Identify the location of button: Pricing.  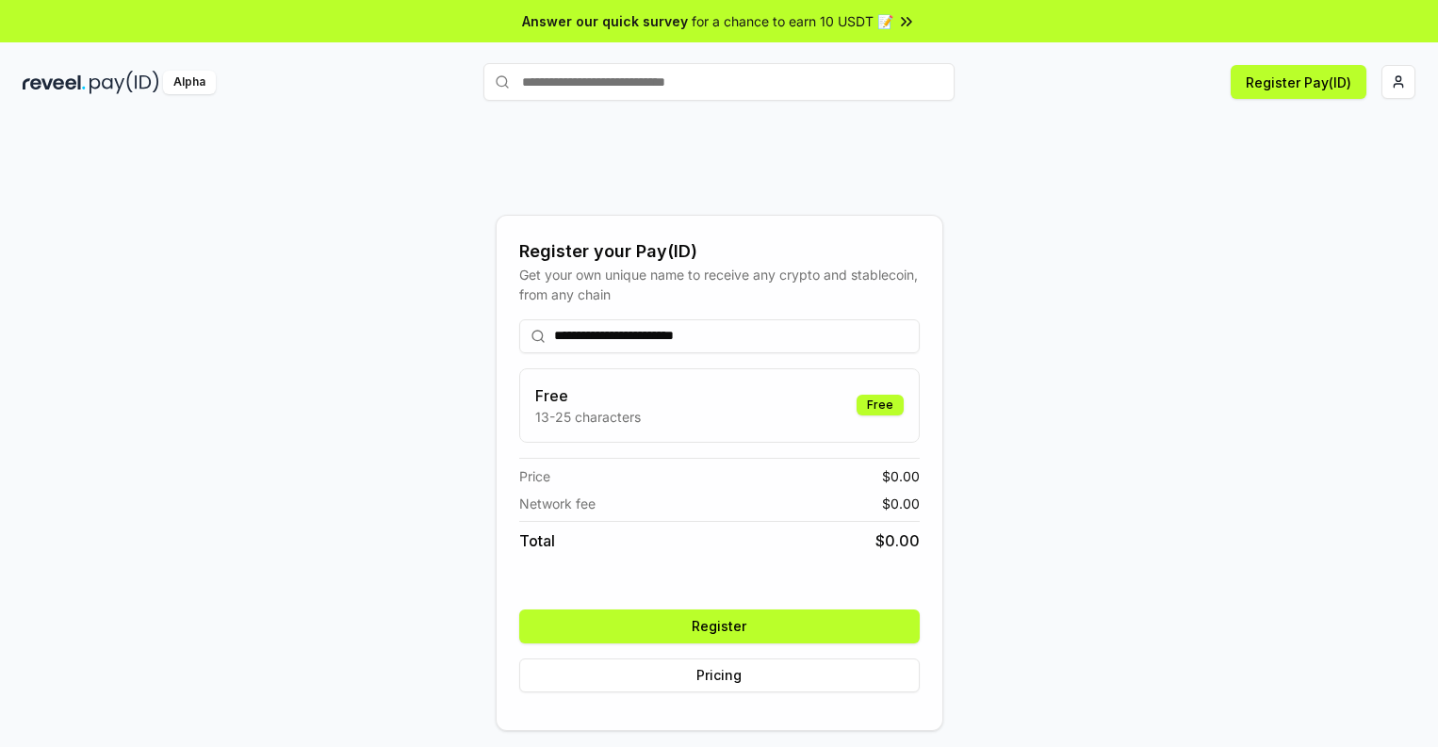
(719, 676).